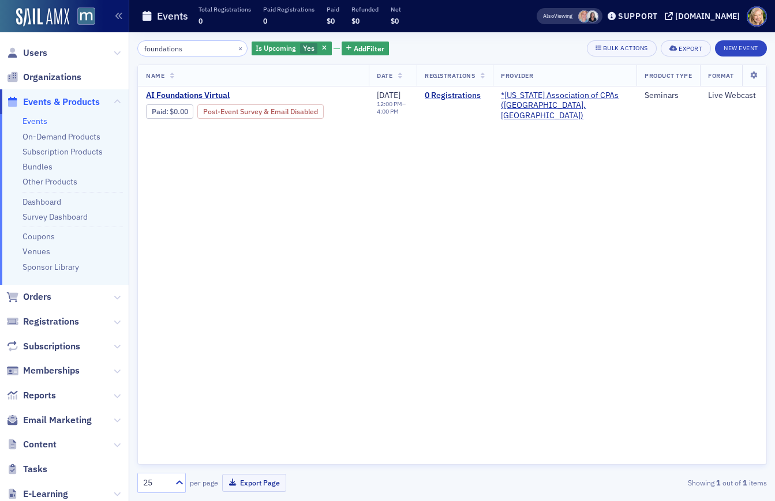 The image size is (775, 501). What do you see at coordinates (170, 111) in the screenshot?
I see `div: Paid: 0 - $0` at bounding box center [170, 111].